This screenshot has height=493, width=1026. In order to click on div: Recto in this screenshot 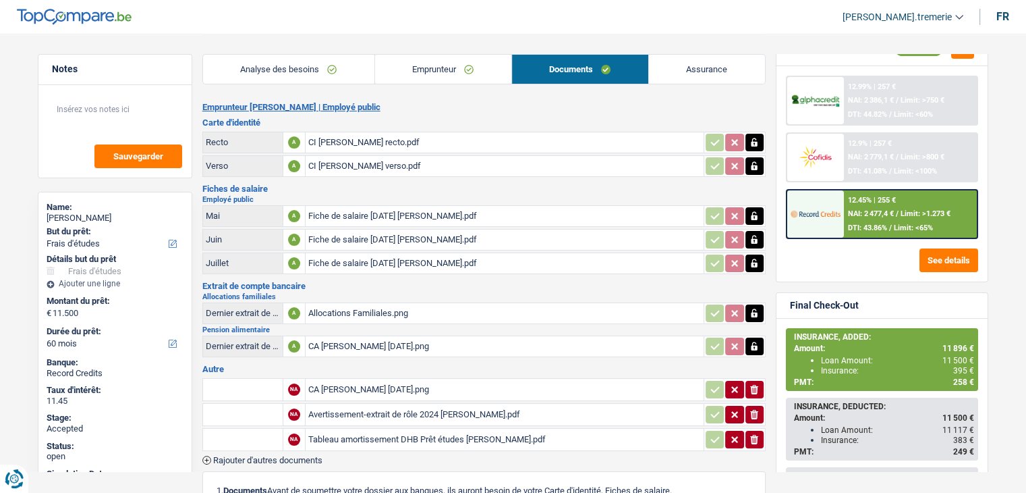, I will do `click(243, 142)`.